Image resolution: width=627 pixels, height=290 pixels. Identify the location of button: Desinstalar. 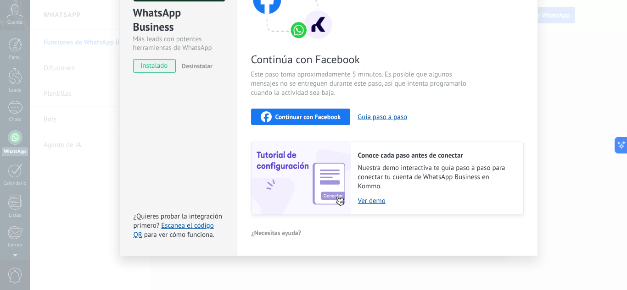
(195, 66).